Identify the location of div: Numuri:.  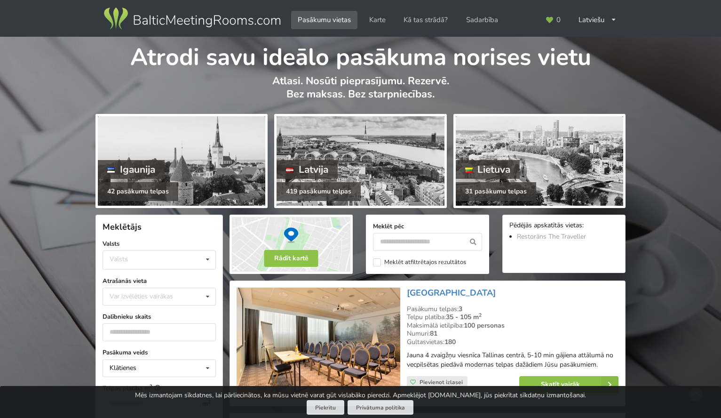
(513, 334).